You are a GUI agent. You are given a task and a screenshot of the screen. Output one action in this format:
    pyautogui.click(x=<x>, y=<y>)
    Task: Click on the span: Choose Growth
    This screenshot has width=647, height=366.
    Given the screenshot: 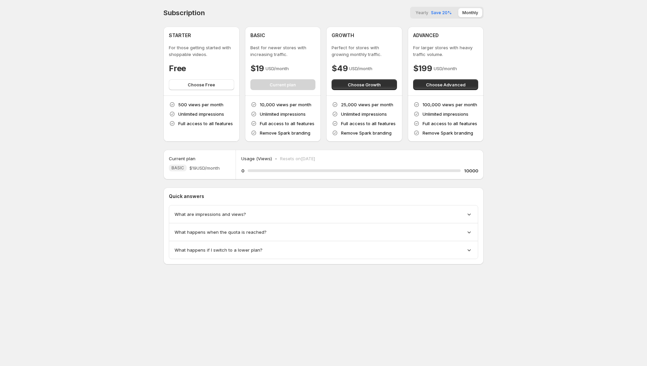 What is the action you would take?
    pyautogui.click(x=364, y=85)
    